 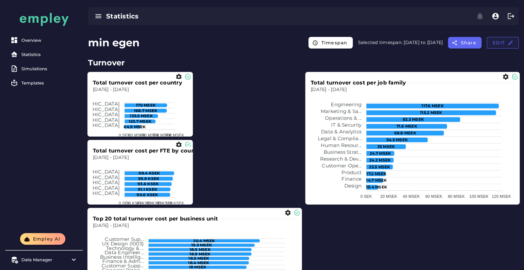 What do you see at coordinates (175, 135) in the screenshot?
I see `tspan: 200 MSEK` at bounding box center [175, 135].